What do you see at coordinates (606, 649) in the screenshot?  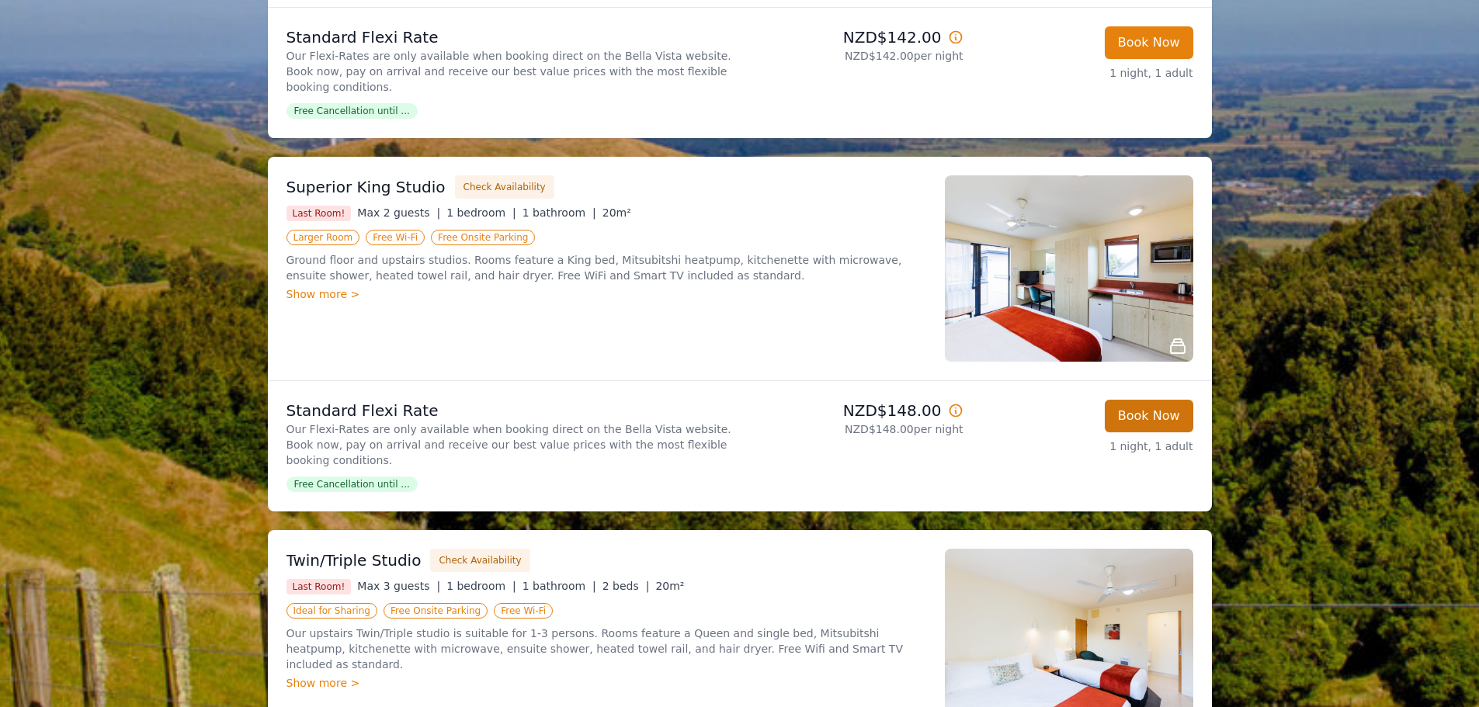 I see `p: Our upstairs Twin/Triple studio is suitable for 1-3 persons. Rooms feature a Queen and single bed...` at bounding box center [606, 649].